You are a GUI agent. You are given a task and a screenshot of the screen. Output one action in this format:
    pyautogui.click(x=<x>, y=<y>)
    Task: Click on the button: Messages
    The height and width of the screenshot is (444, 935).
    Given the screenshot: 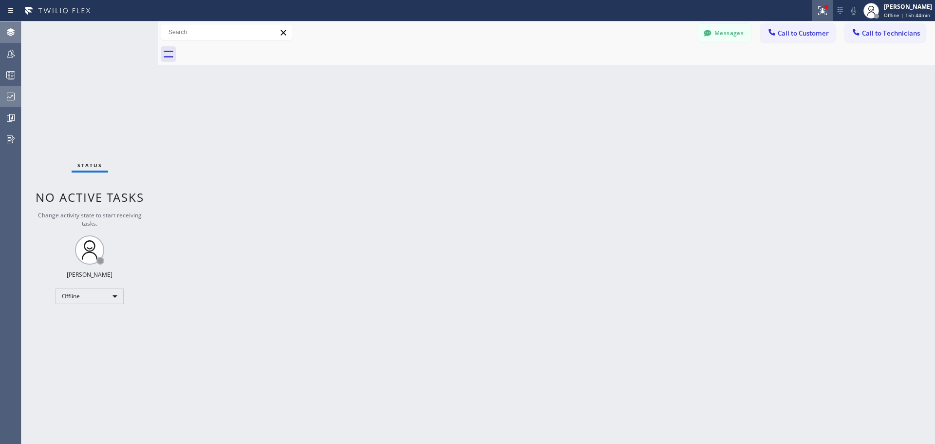 What is the action you would take?
    pyautogui.click(x=724, y=33)
    